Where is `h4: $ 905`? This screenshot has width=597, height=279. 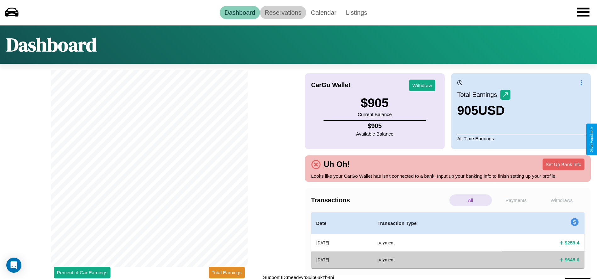
h4: $ 905 is located at coordinates (375, 126).